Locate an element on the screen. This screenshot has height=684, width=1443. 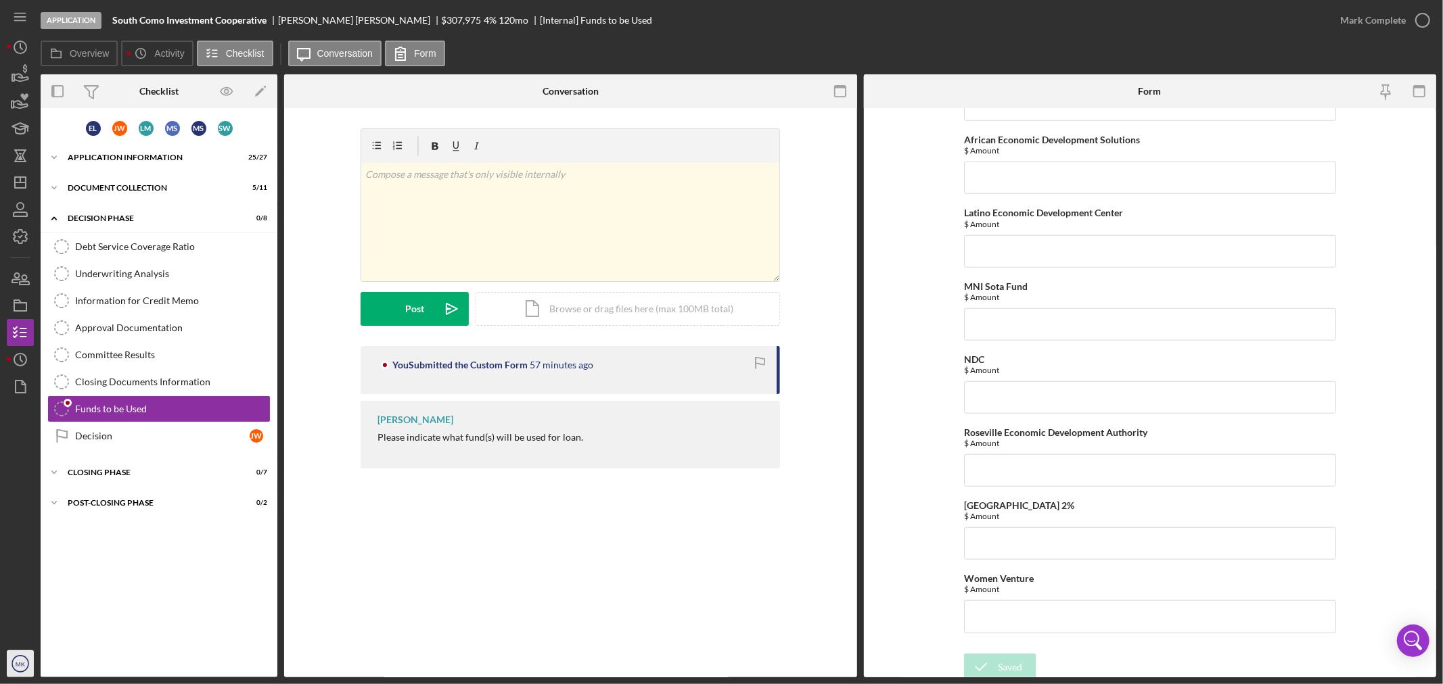
div: Mark Complete is located at coordinates (1372, 20).